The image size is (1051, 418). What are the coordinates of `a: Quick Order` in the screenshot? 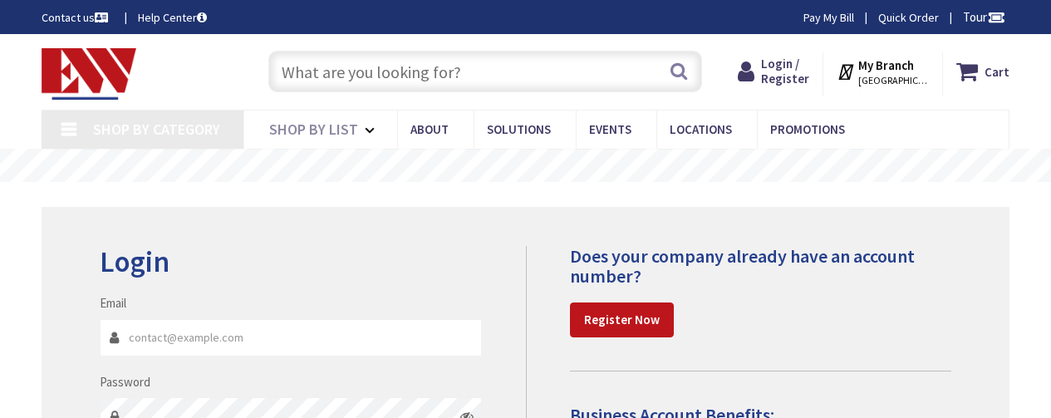 It's located at (908, 17).